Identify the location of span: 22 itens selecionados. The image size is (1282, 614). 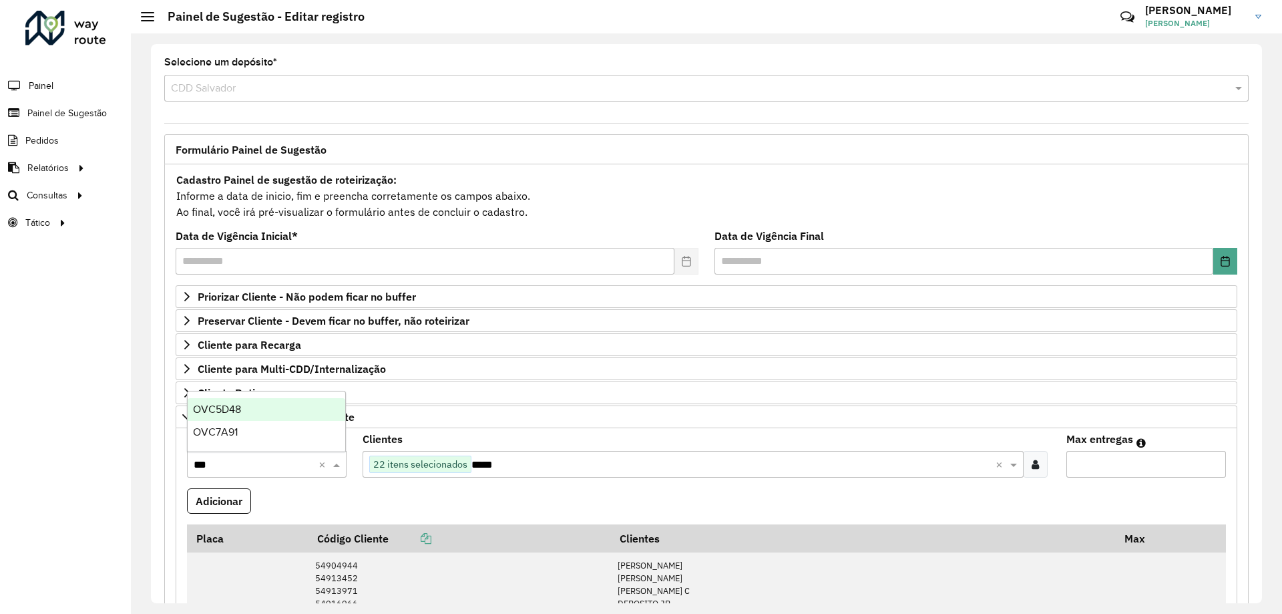
(420, 464).